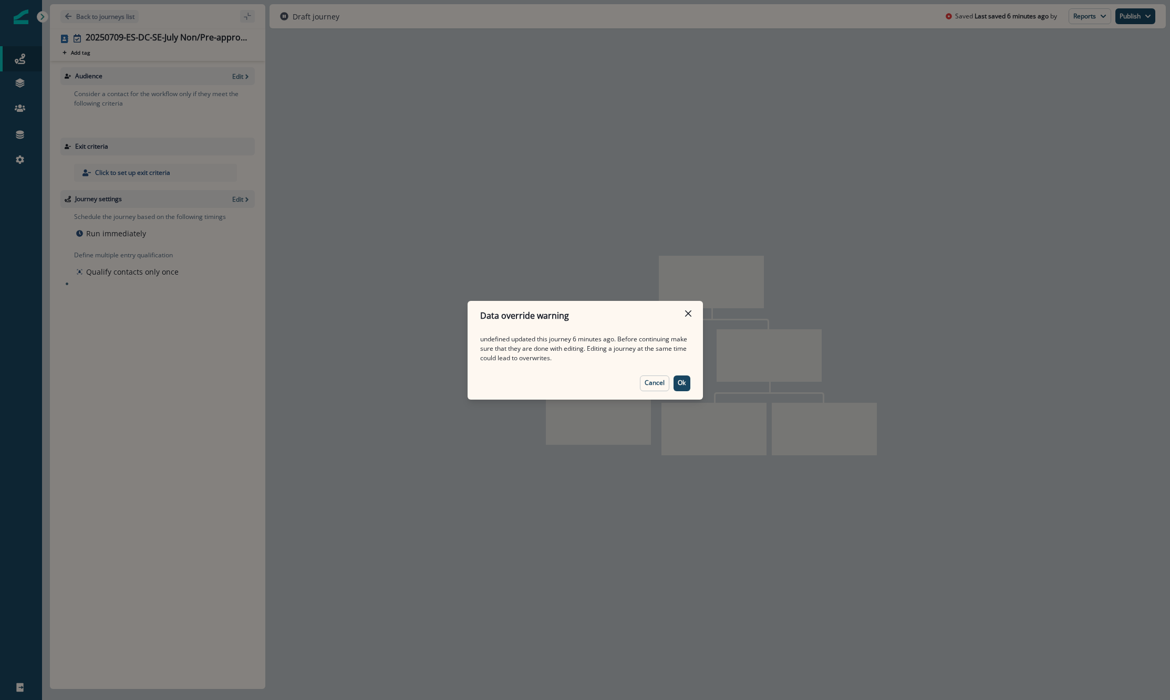 The image size is (1170, 700). Describe the element at coordinates (682, 383) in the screenshot. I see `p: Ok` at that location.